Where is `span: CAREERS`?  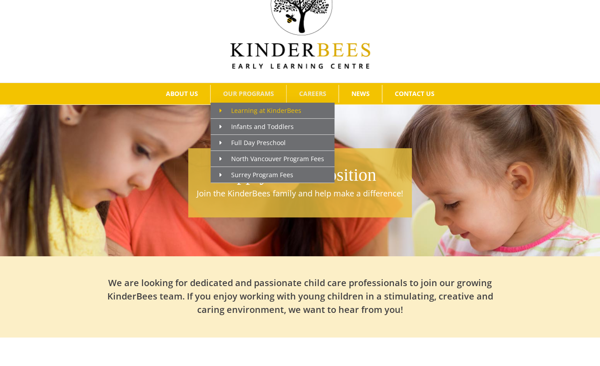 span: CAREERS is located at coordinates (312, 94).